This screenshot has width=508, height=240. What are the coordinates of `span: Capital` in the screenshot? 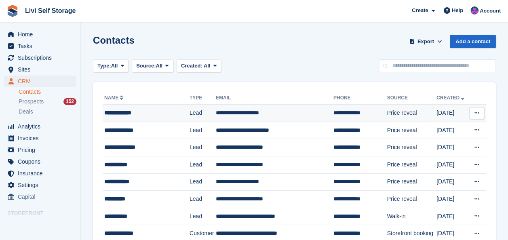 It's located at (42, 197).